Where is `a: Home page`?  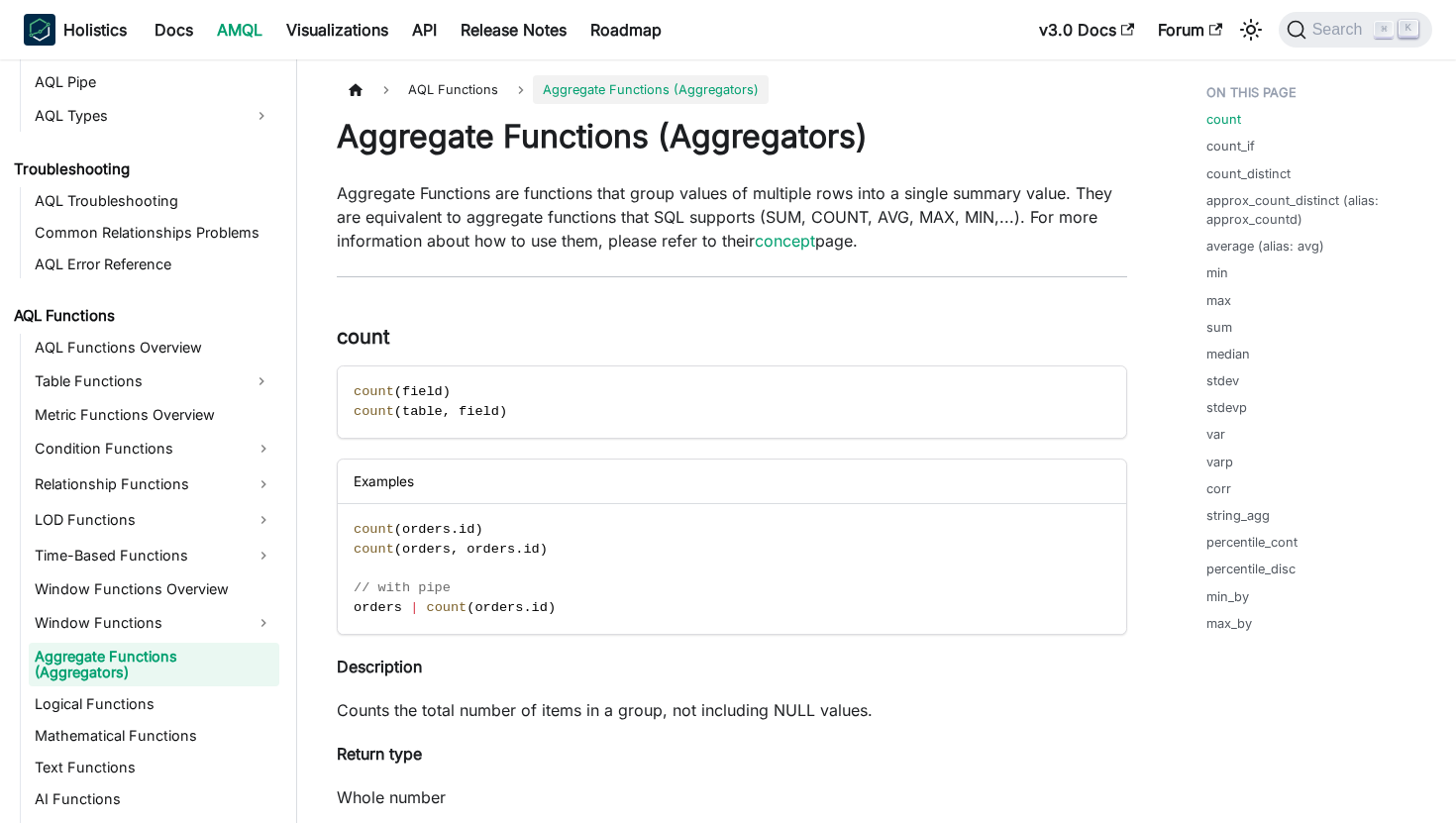
a: Home page is located at coordinates (356, 89).